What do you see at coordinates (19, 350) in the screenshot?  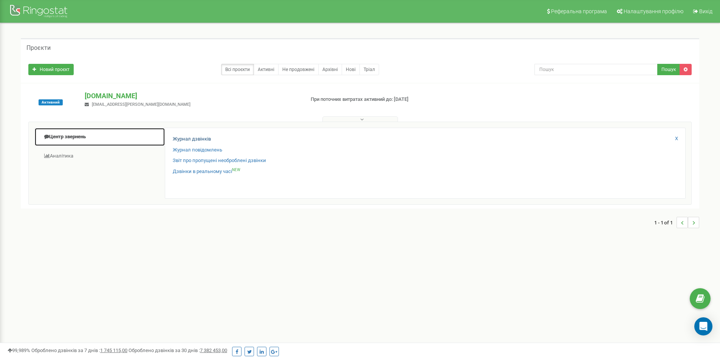 I see `span: 99,989%` at bounding box center [19, 350].